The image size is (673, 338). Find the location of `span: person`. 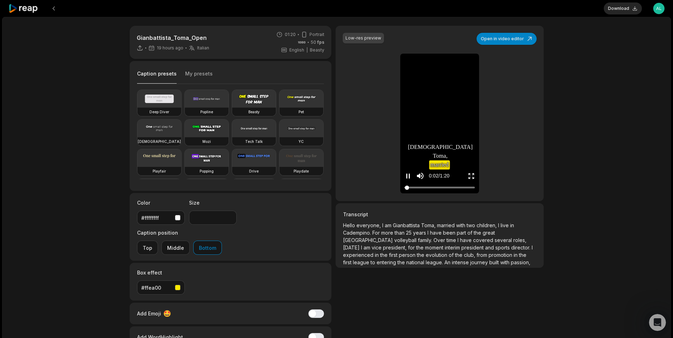

span: person is located at coordinates (407, 255).